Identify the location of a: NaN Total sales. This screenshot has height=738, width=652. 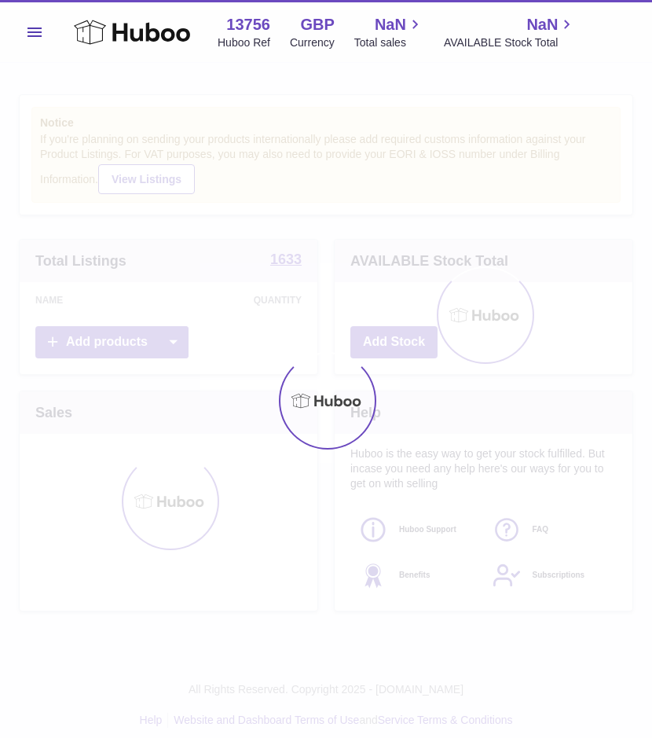
(389, 32).